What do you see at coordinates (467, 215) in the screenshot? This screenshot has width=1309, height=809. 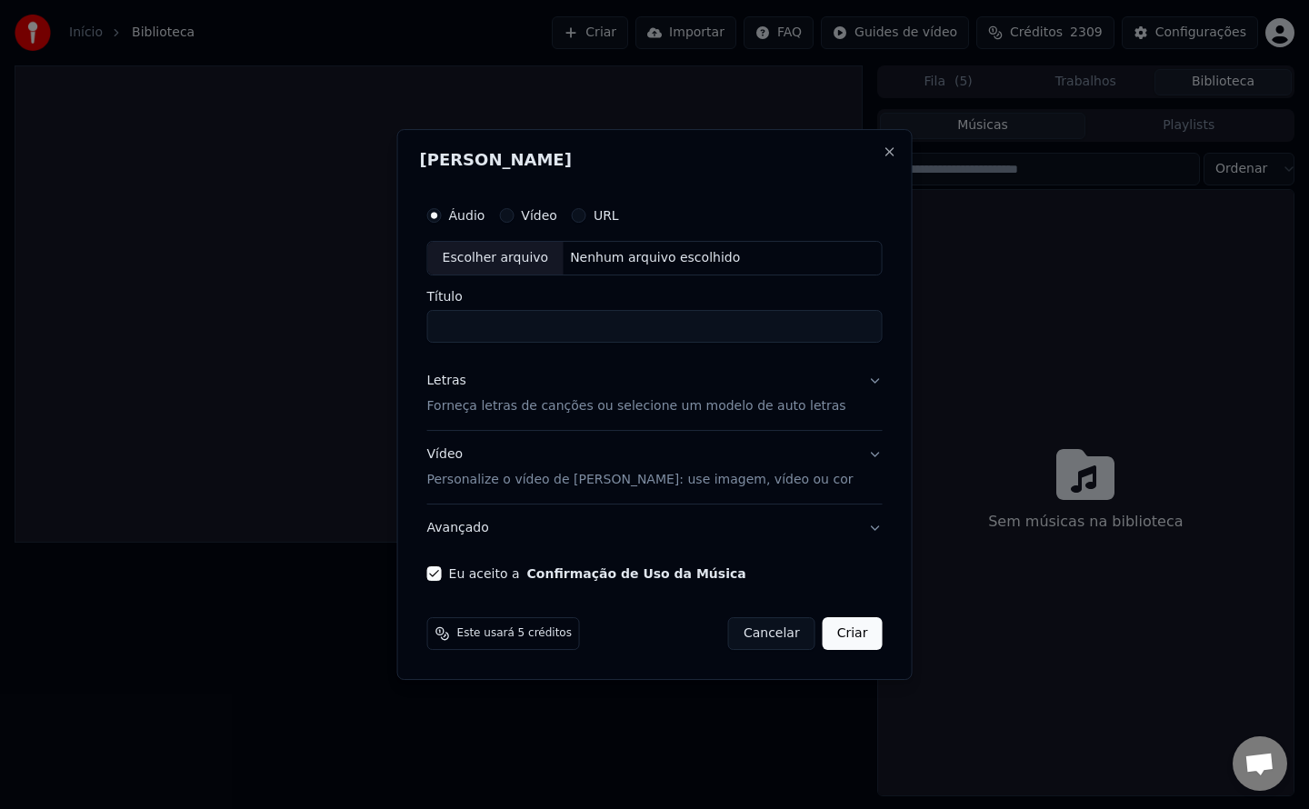 I see `label: Áudio` at bounding box center [467, 215].